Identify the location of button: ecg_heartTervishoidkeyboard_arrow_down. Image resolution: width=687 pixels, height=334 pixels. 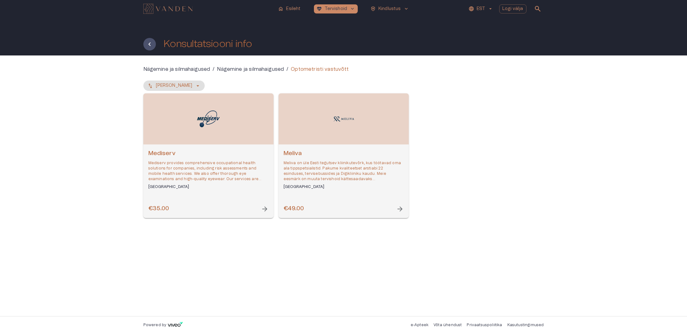
(336, 9).